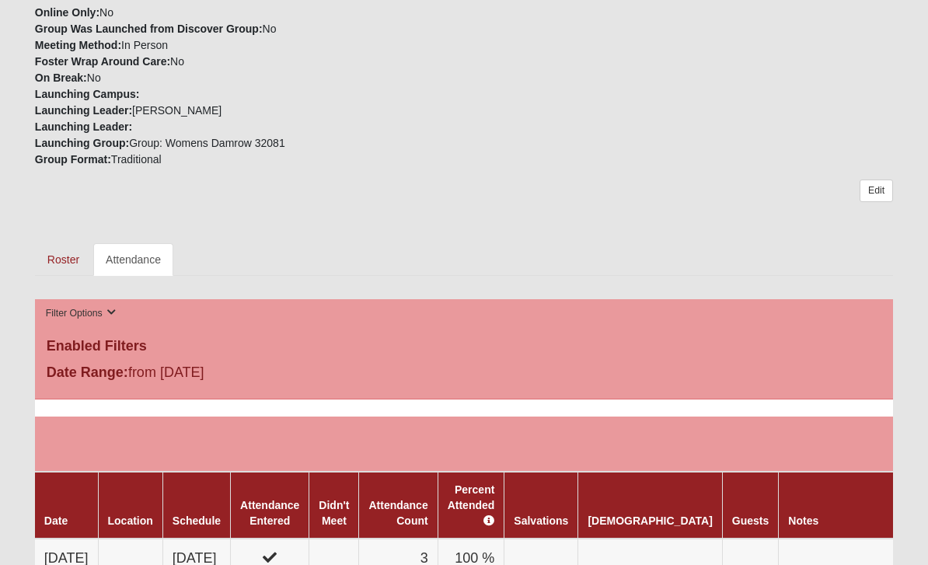 The image size is (928, 565). What do you see at coordinates (471, 505) in the screenshot?
I see `a: Percent Attended` at bounding box center [471, 505].